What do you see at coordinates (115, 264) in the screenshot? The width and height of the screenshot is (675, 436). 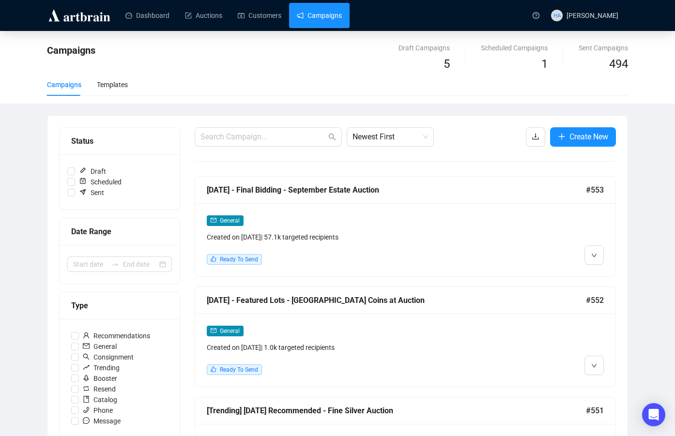 I see `span: swap-right` at bounding box center [115, 264].